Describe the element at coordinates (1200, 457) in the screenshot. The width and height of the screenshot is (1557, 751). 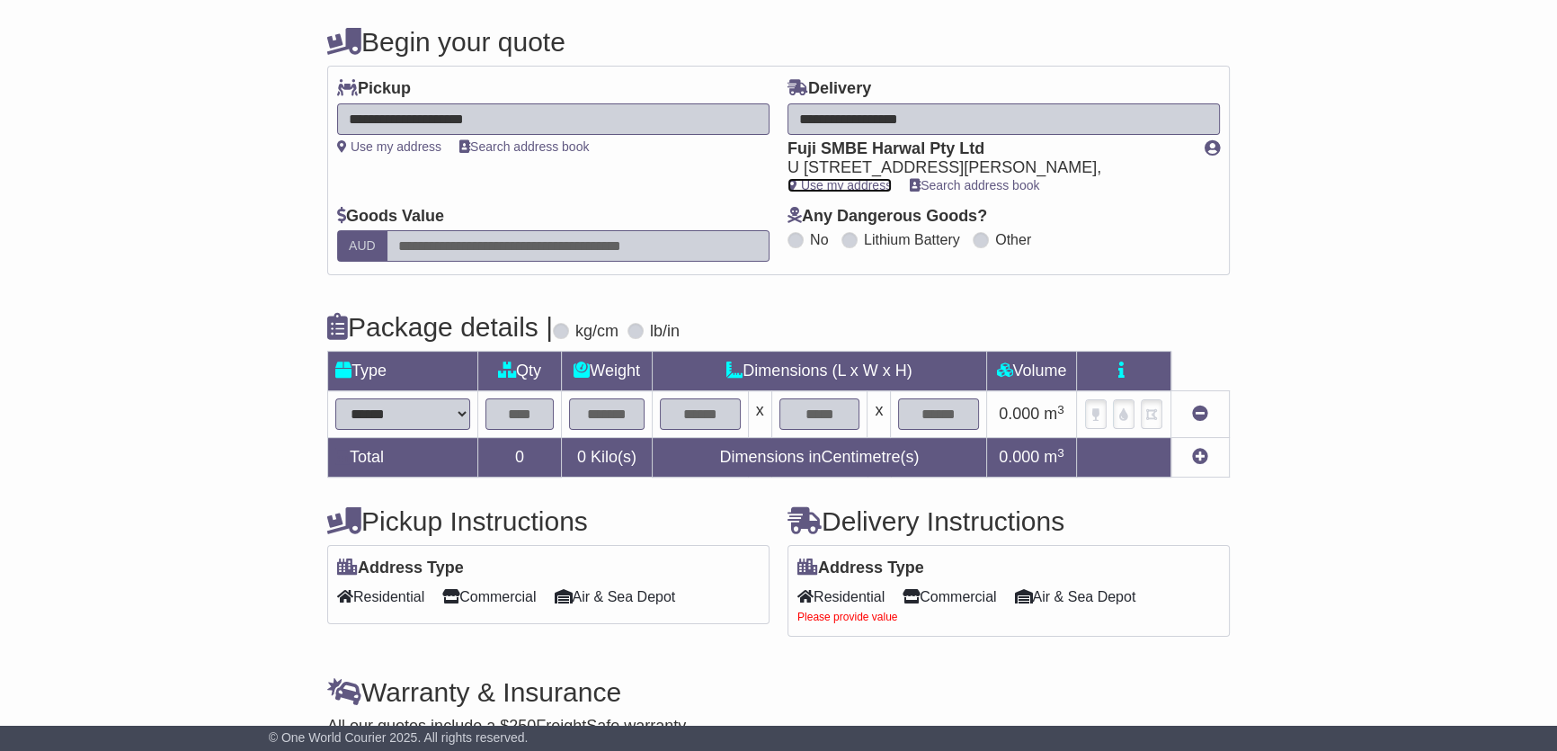
I see `a: Add new item` at that location.